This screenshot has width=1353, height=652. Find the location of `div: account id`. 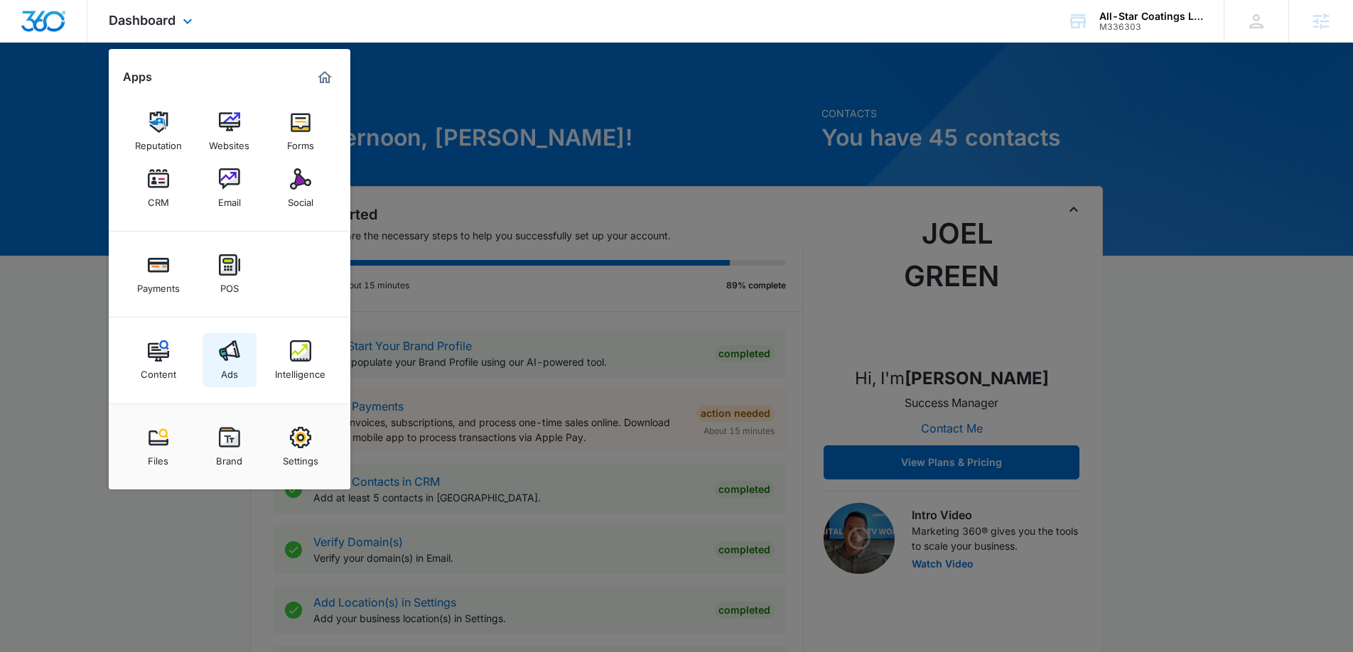

div: account id is located at coordinates (1151, 27).